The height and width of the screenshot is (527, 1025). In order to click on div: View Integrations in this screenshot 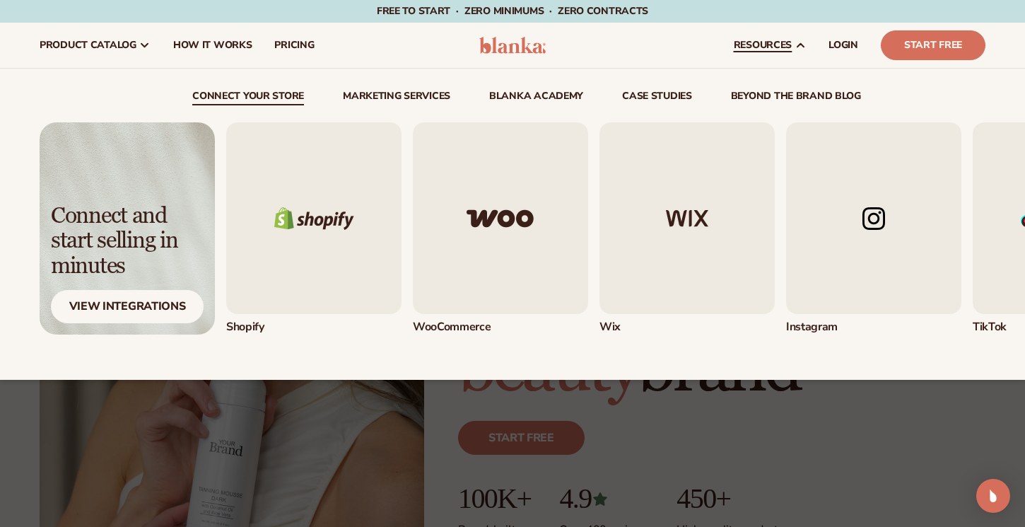, I will do `click(127, 306)`.